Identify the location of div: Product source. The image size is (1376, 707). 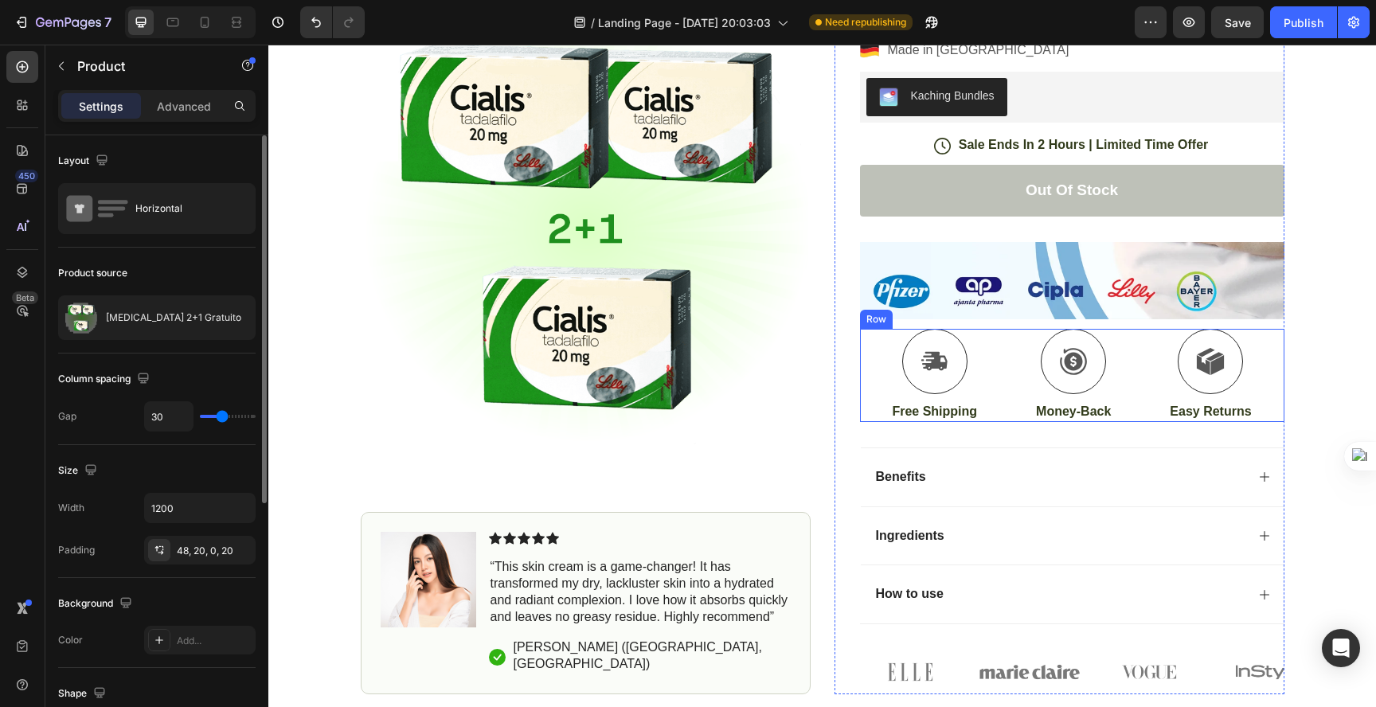
(92, 273).